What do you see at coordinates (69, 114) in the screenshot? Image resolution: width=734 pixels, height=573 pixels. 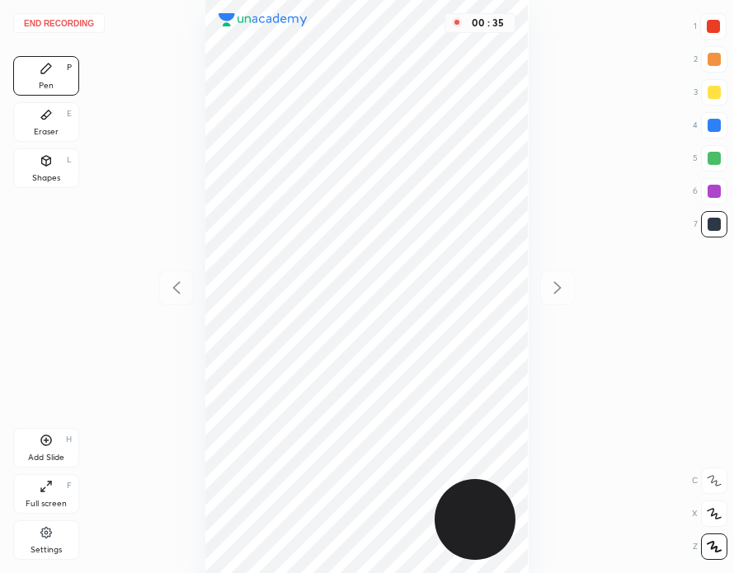 I see `div: E` at bounding box center [69, 114].